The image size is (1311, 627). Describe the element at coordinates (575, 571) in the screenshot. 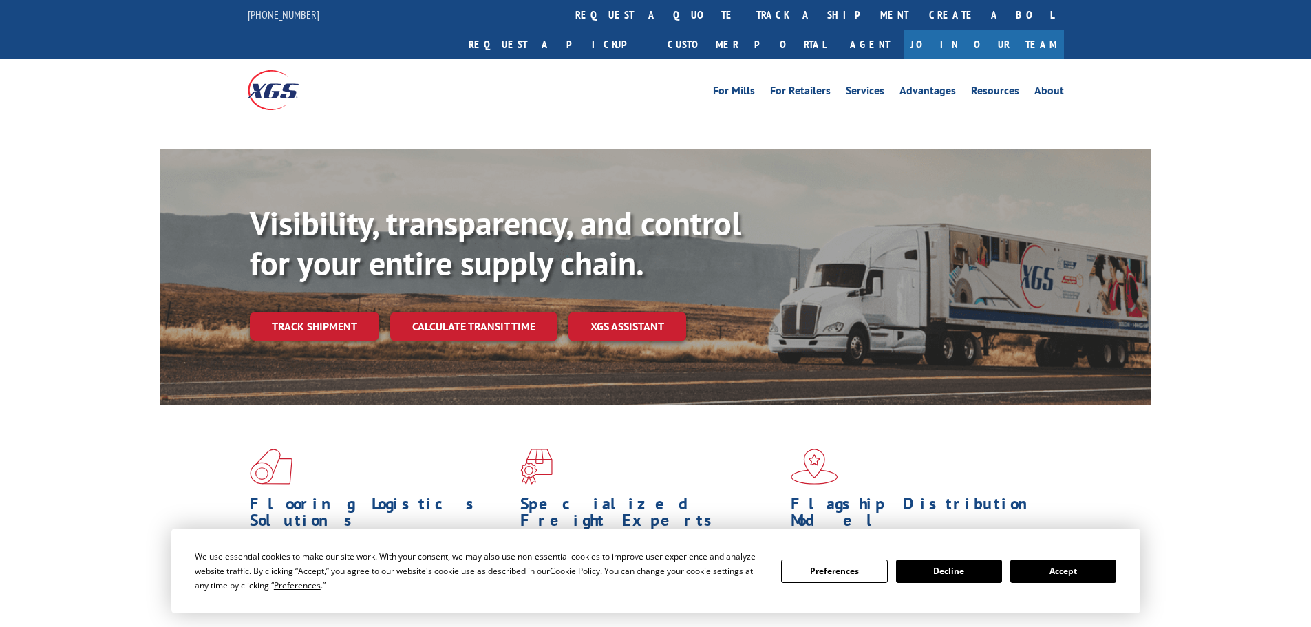

I see `span: Cookie Policy` at that location.